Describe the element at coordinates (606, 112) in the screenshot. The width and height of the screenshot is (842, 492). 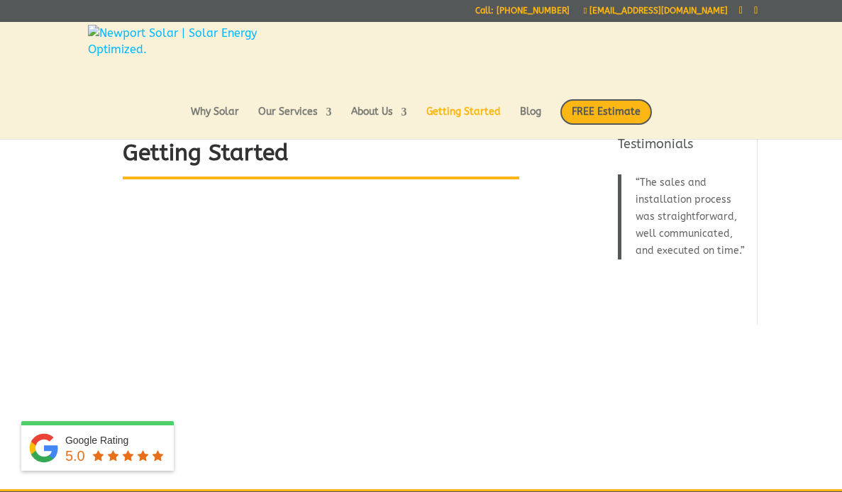
I see `span: FREE Estimate` at that location.